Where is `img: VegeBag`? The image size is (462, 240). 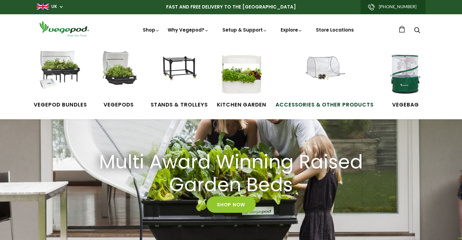
img: VegeBag is located at coordinates (405, 74).